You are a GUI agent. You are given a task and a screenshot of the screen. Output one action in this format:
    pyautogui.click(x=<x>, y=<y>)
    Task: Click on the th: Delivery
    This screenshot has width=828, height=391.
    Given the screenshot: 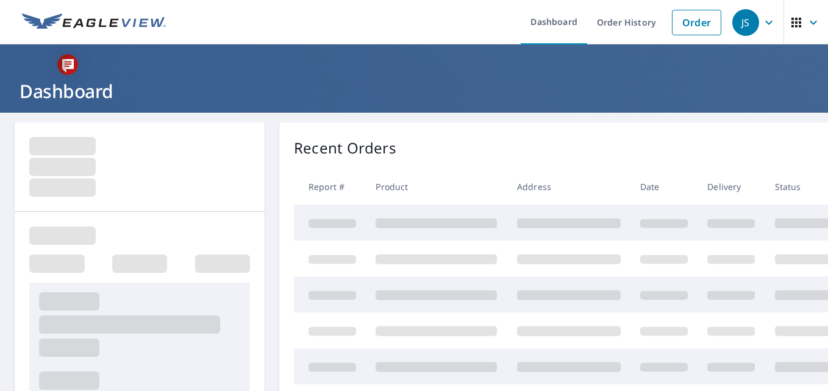 What is the action you would take?
    pyautogui.click(x=731, y=186)
    